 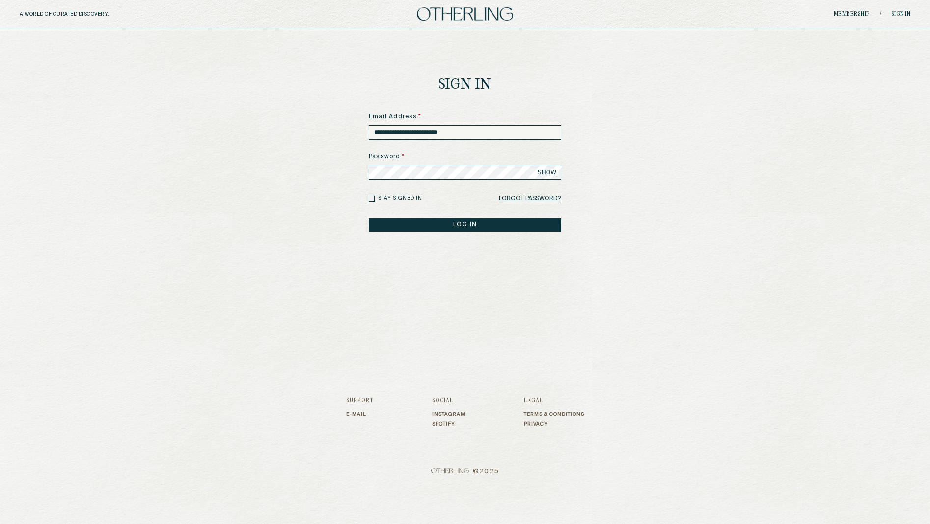 I want to click on label: Stay signed in, so click(x=400, y=198).